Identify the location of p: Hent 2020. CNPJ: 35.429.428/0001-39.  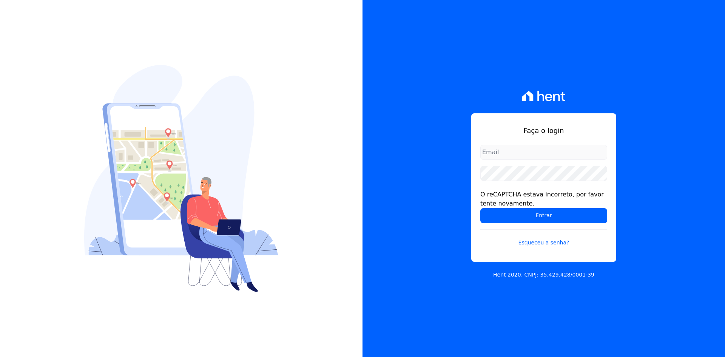
(544, 274).